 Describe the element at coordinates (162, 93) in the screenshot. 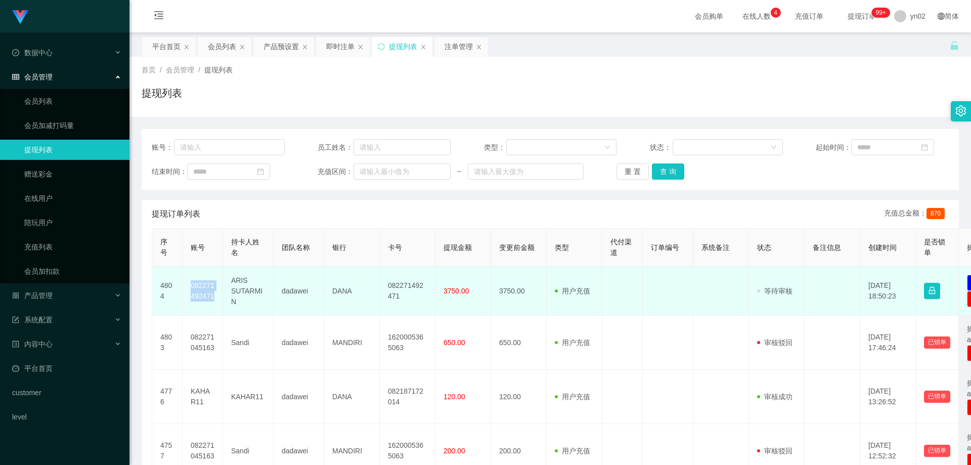

I see `h1: 提现列表` at that location.